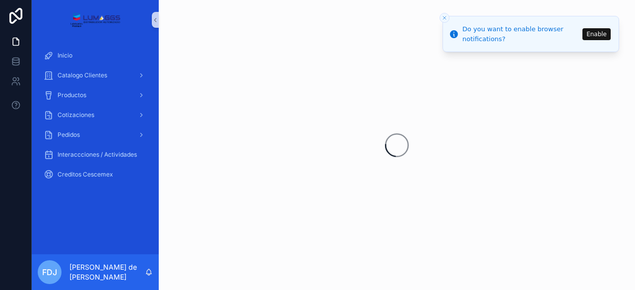 This screenshot has height=290, width=635. I want to click on span: Interaccciones / Actividades, so click(97, 155).